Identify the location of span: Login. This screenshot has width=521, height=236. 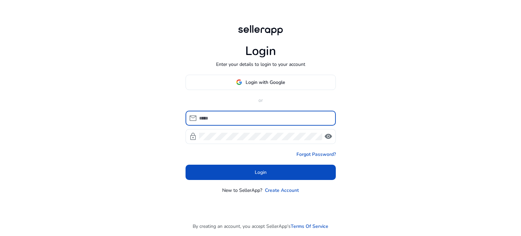
(261, 172).